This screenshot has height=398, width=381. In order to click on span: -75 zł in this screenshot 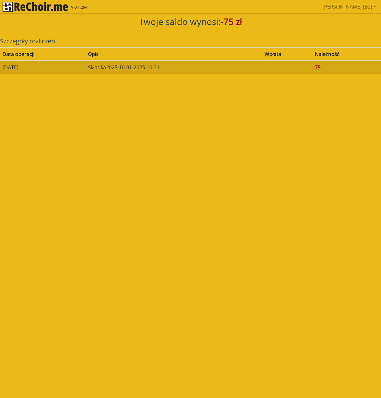, I will do `click(231, 22)`.